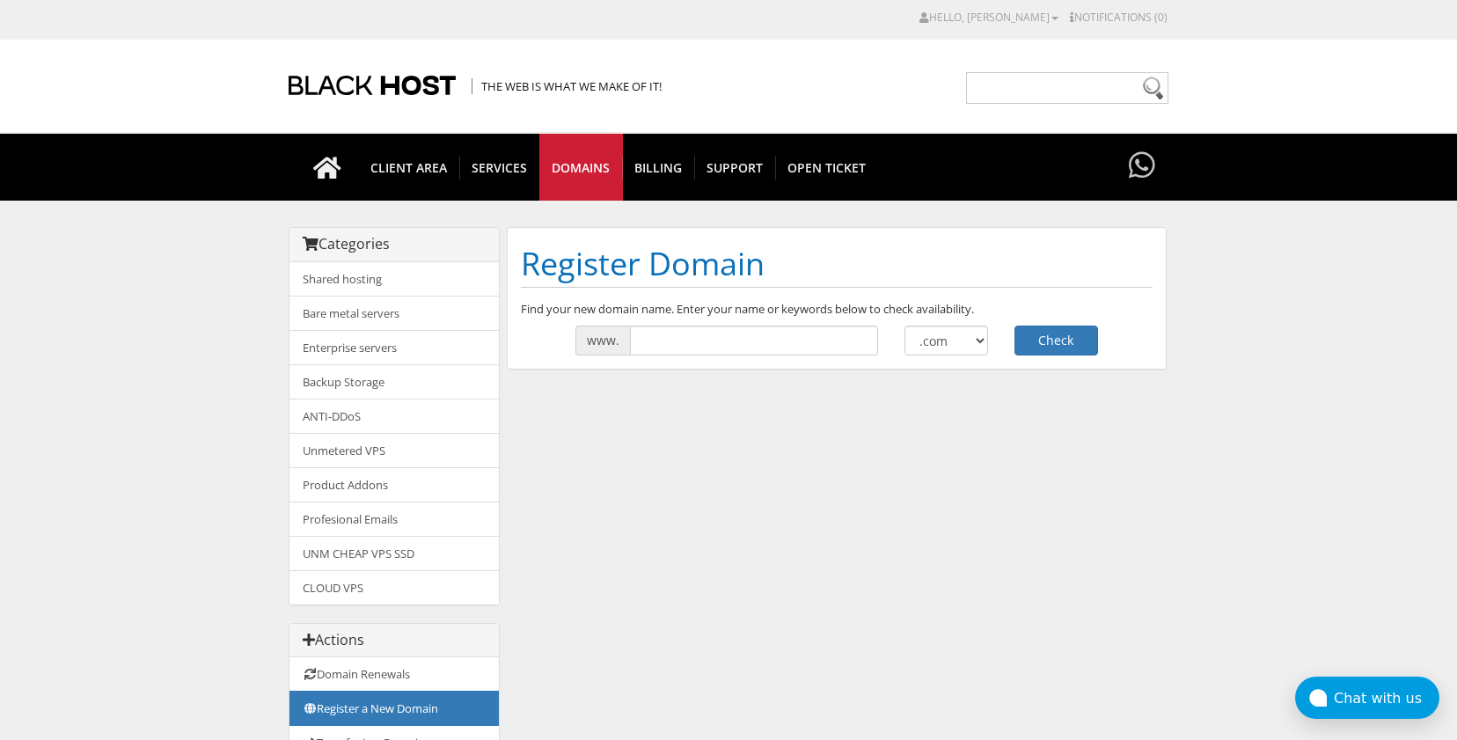 The height and width of the screenshot is (740, 1457). Describe the element at coordinates (1067, 88) in the screenshot. I see `input: Need help?` at that location.